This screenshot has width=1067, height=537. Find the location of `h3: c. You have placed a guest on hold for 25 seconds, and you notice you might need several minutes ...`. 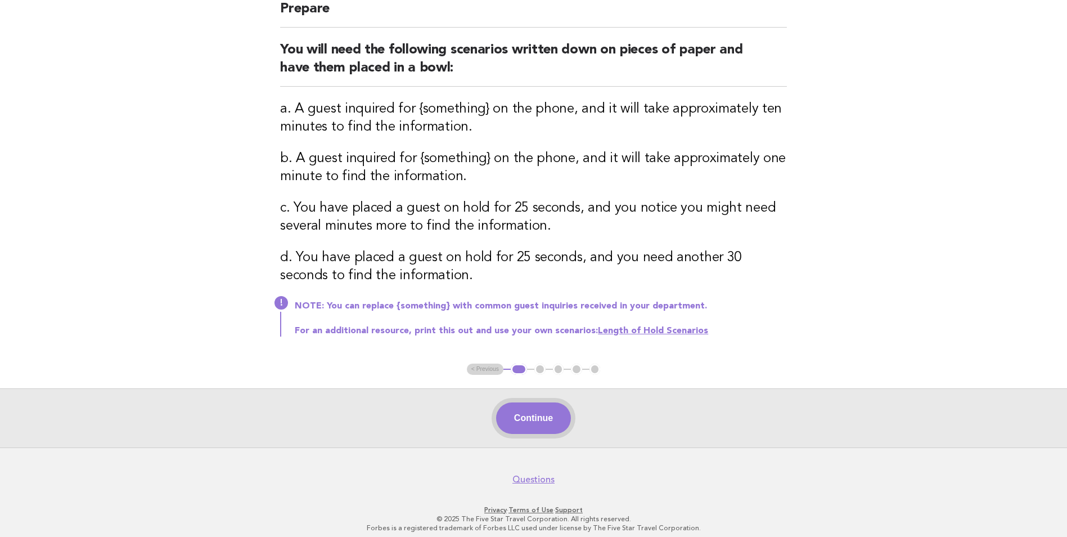

h3: c. You have placed a guest on hold for 25 seconds, and you notice you might need several minutes ... is located at coordinates (533, 217).